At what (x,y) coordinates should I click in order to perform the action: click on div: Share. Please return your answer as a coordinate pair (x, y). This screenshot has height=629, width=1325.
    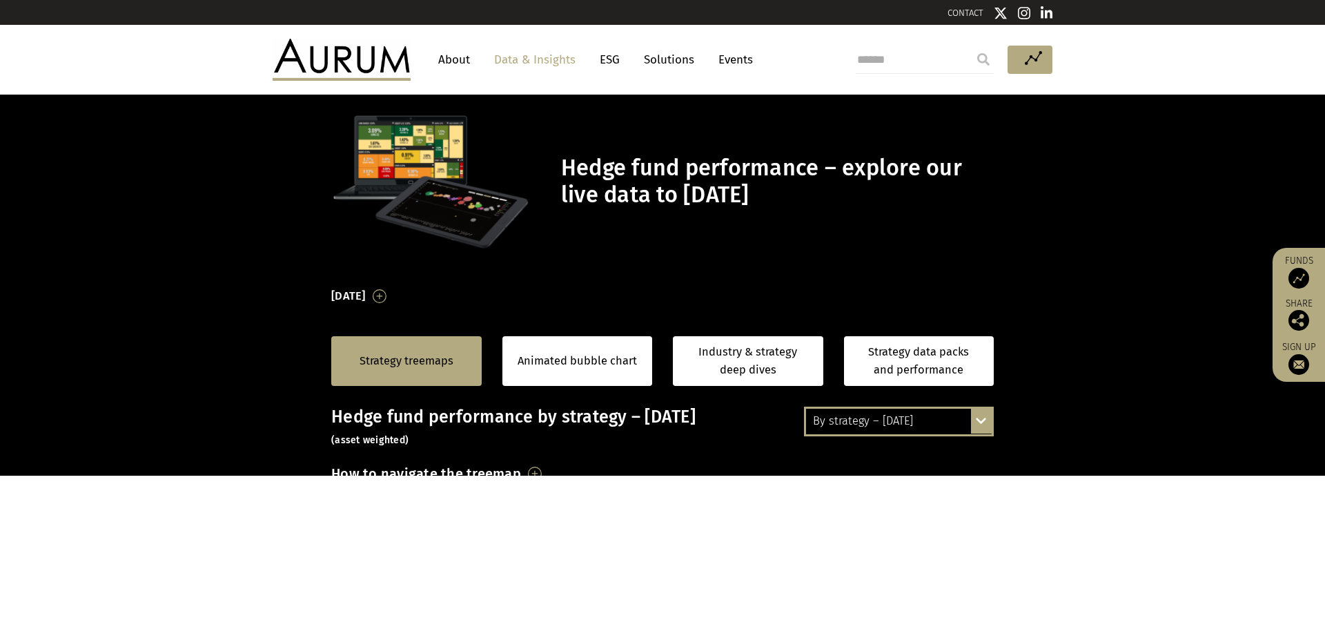
    Looking at the image, I should click on (1298, 315).